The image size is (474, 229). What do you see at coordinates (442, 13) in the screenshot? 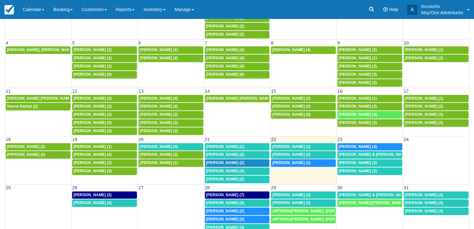
I see `p: Muy'Ono Adventures` at bounding box center [442, 13].